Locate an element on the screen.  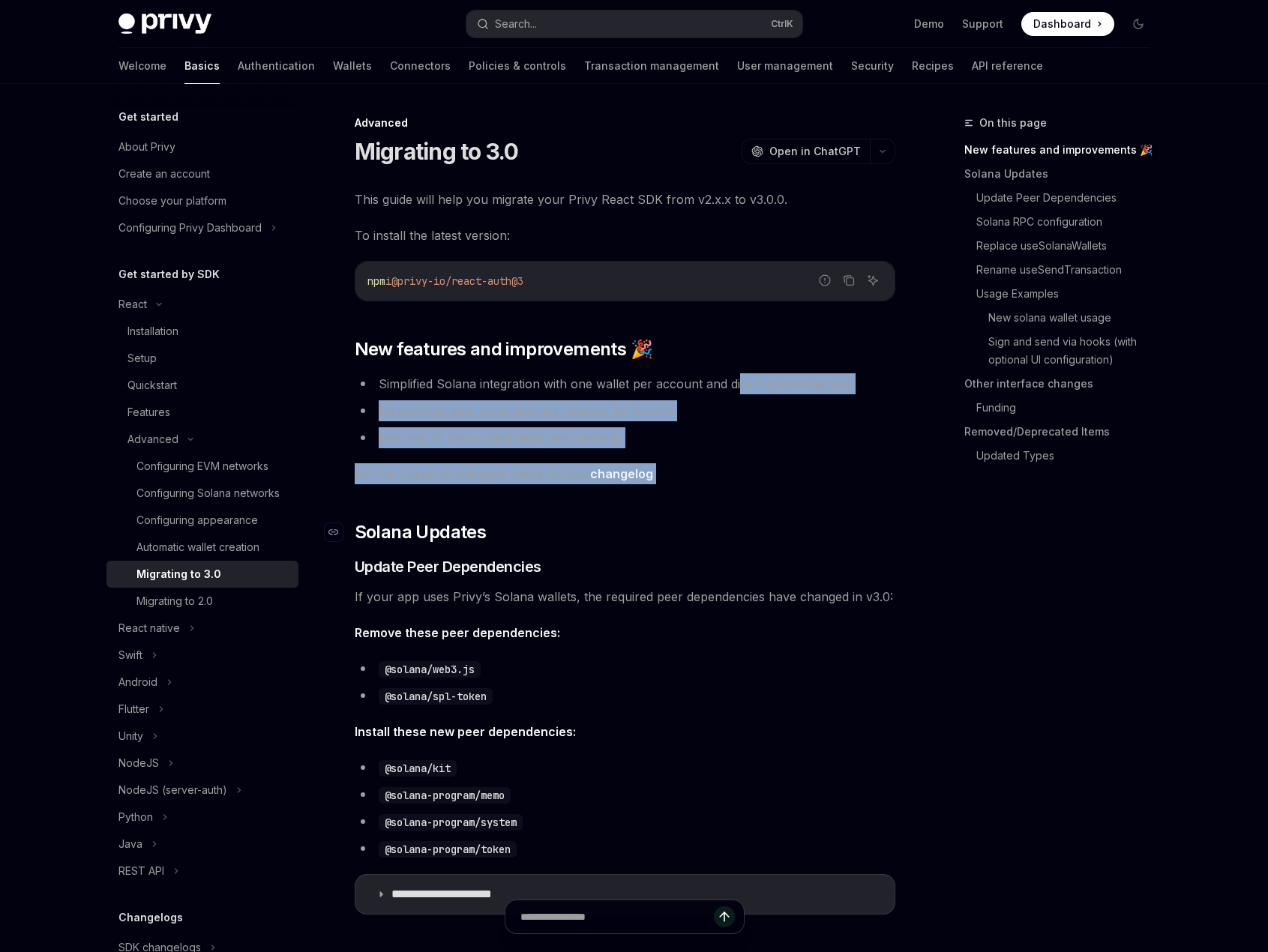
a: Wallets is located at coordinates (352, 66).